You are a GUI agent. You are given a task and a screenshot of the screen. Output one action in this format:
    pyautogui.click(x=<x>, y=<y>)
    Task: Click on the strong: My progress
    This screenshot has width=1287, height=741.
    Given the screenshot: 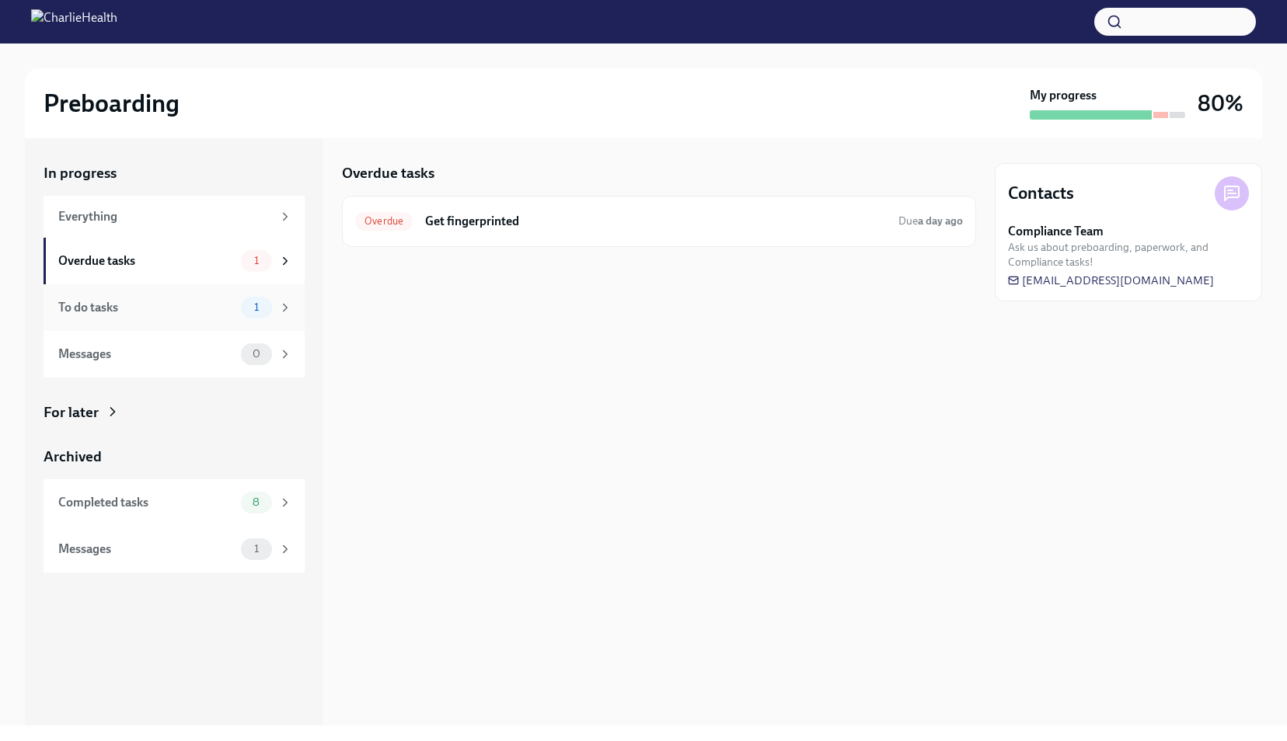 What is the action you would take?
    pyautogui.click(x=1063, y=96)
    